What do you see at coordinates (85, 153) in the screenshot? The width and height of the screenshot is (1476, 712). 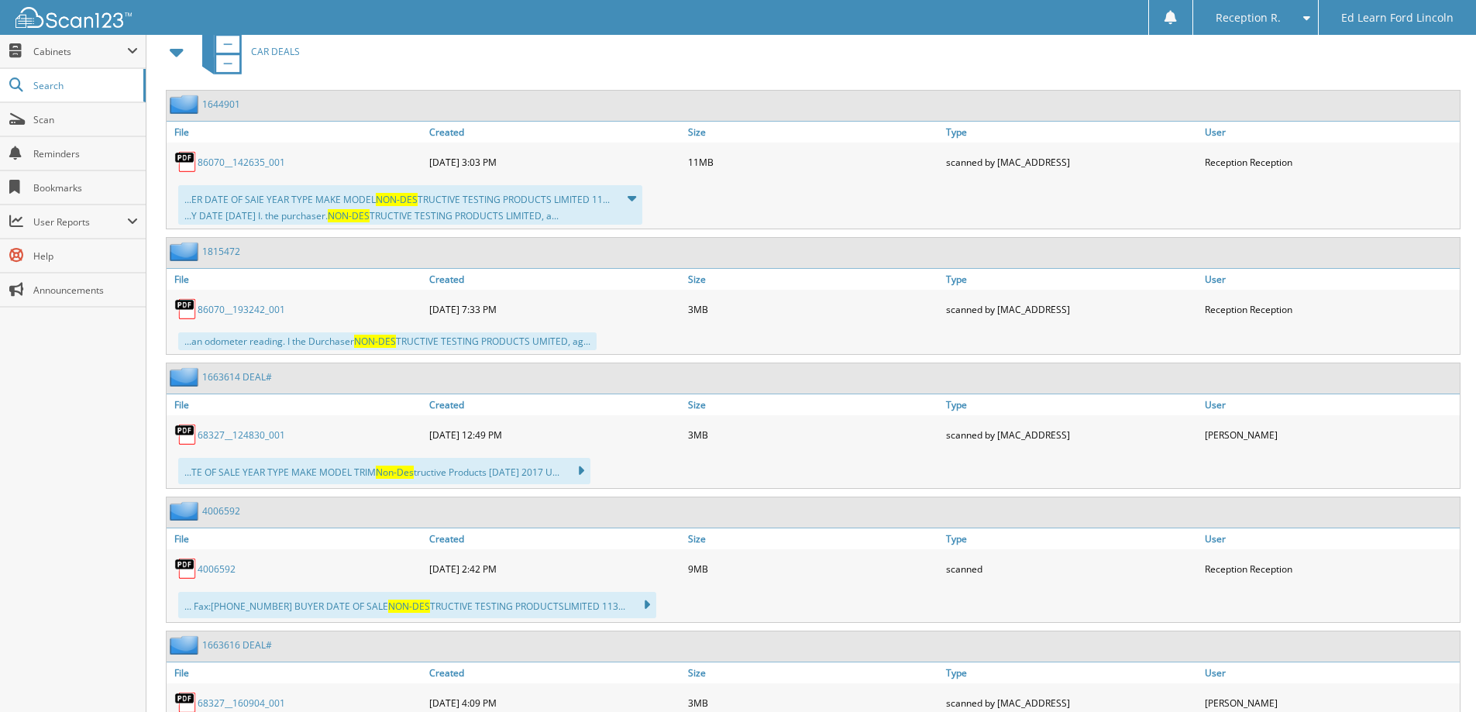 I see `span: Reminders` at bounding box center [85, 153].